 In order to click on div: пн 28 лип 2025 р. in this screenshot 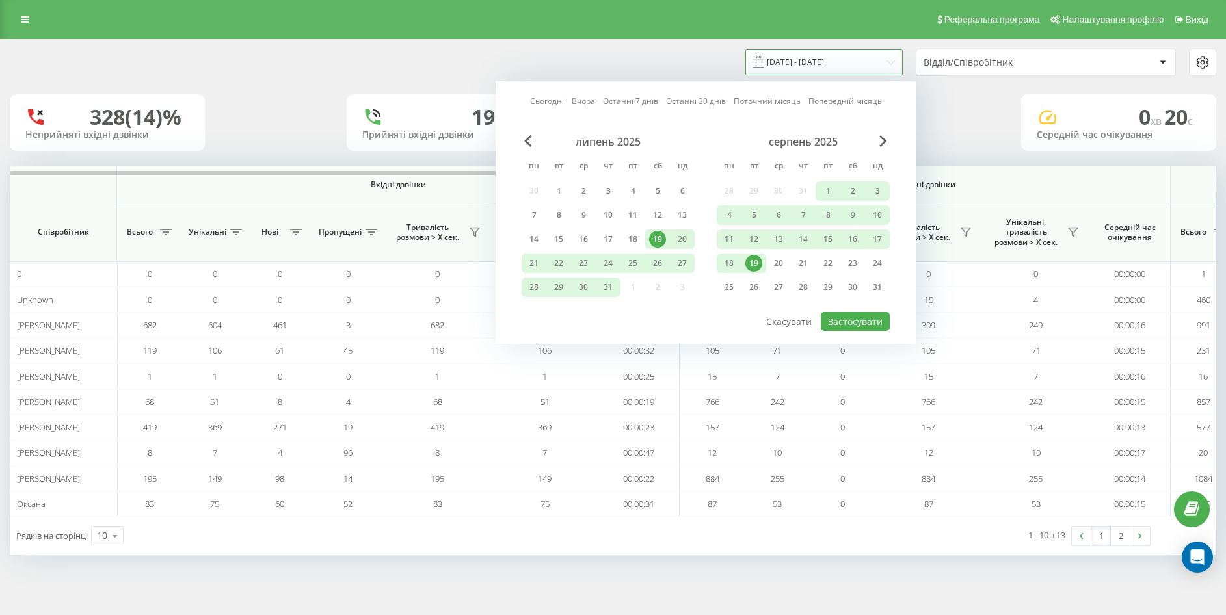, I will do `click(534, 287)`.